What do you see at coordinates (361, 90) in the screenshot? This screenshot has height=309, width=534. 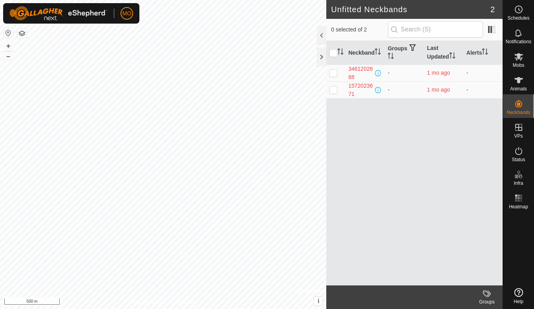 I see `div: 1572023671` at bounding box center [361, 90].